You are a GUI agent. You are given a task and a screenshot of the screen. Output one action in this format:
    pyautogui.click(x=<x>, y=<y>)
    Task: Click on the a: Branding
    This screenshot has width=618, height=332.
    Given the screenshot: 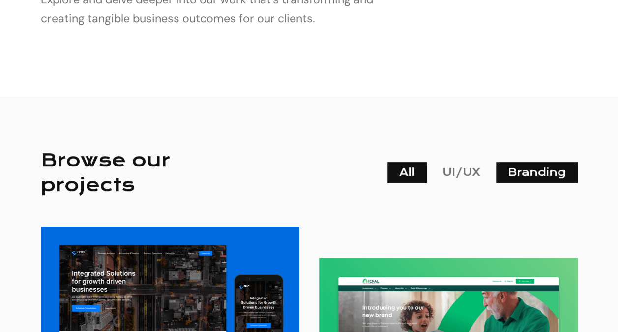 What is the action you would take?
    pyautogui.click(x=537, y=172)
    